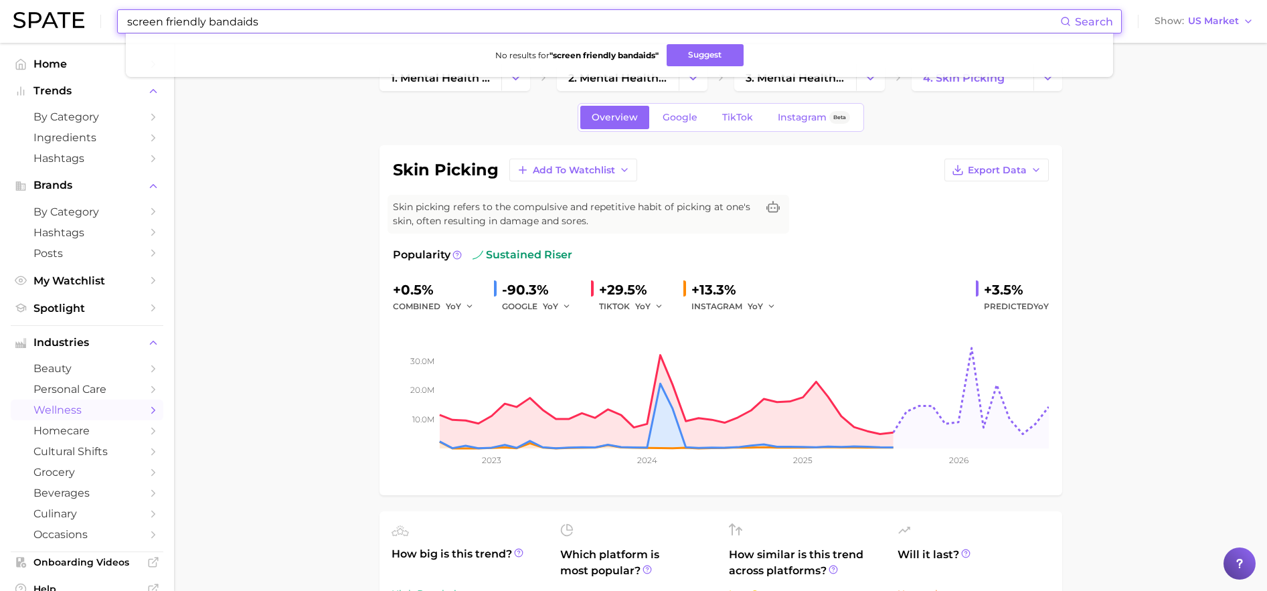 The width and height of the screenshot is (1267, 591). I want to click on span: Which platform is most popular?, so click(637, 569).